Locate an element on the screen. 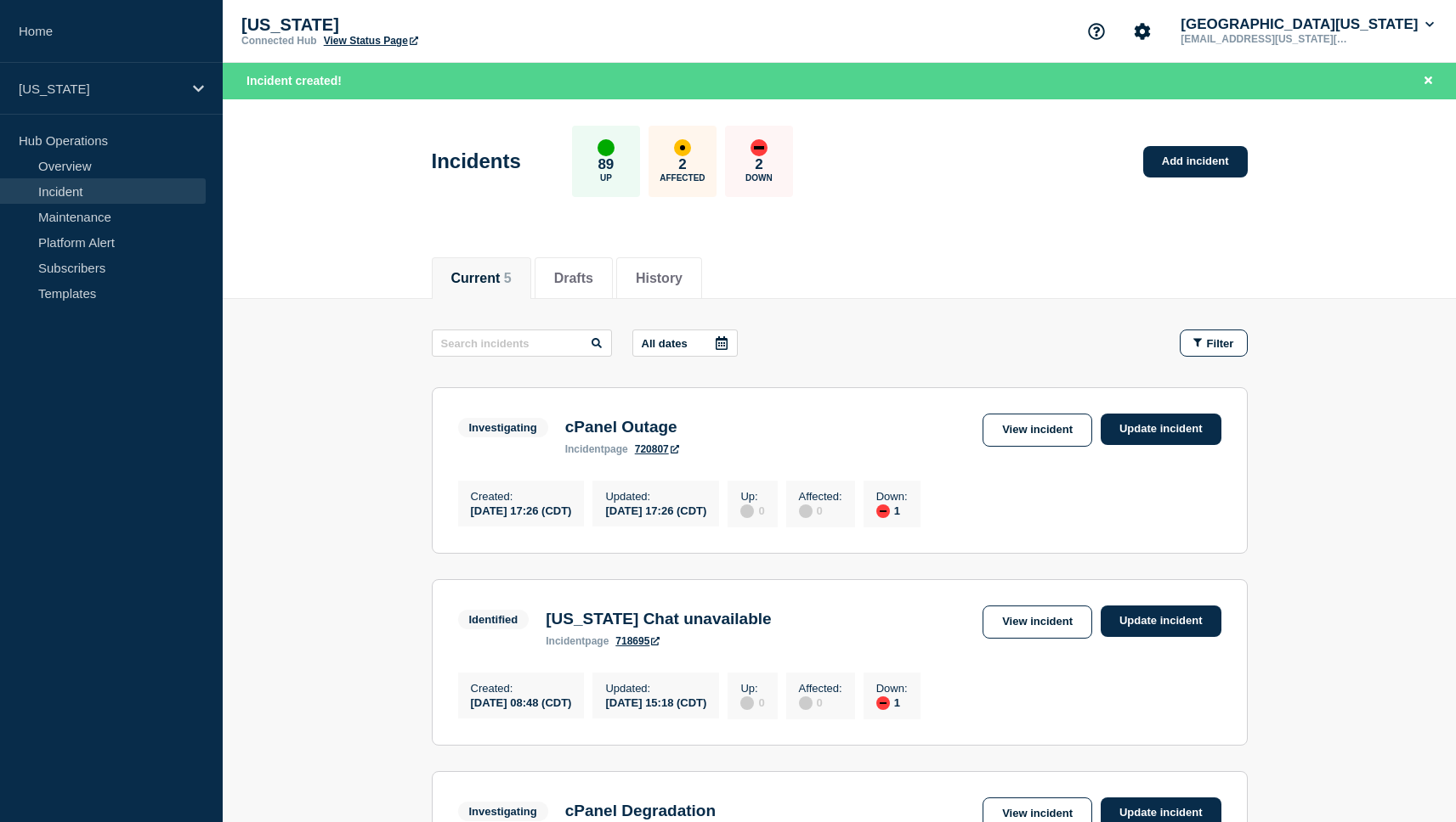 The width and height of the screenshot is (1456, 822). input: Search incidents is located at coordinates (522, 343).